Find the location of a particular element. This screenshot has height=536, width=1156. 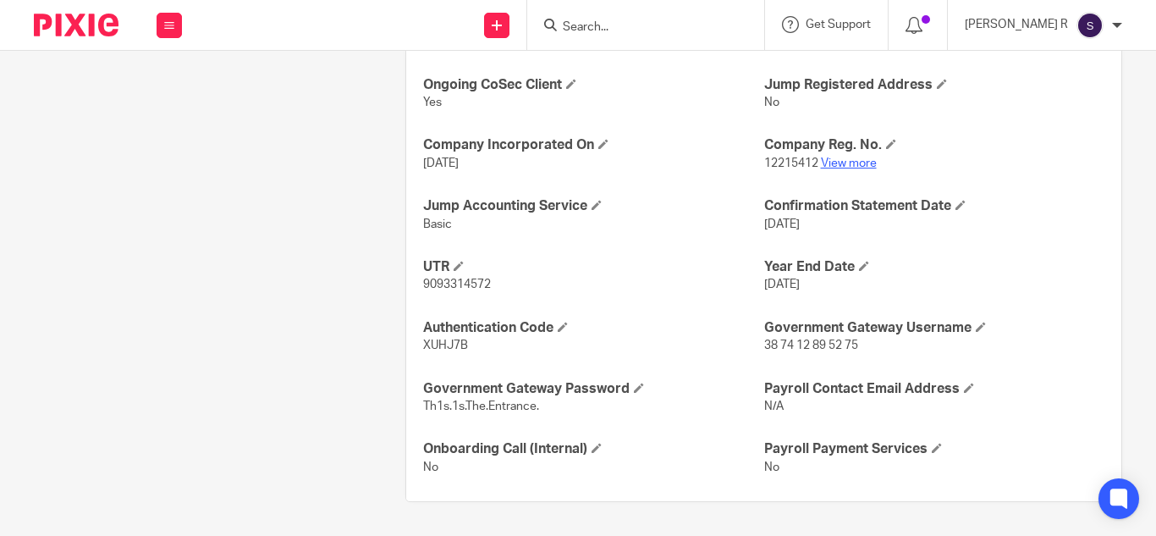

h4: Jump Registered Address is located at coordinates (935, 85).